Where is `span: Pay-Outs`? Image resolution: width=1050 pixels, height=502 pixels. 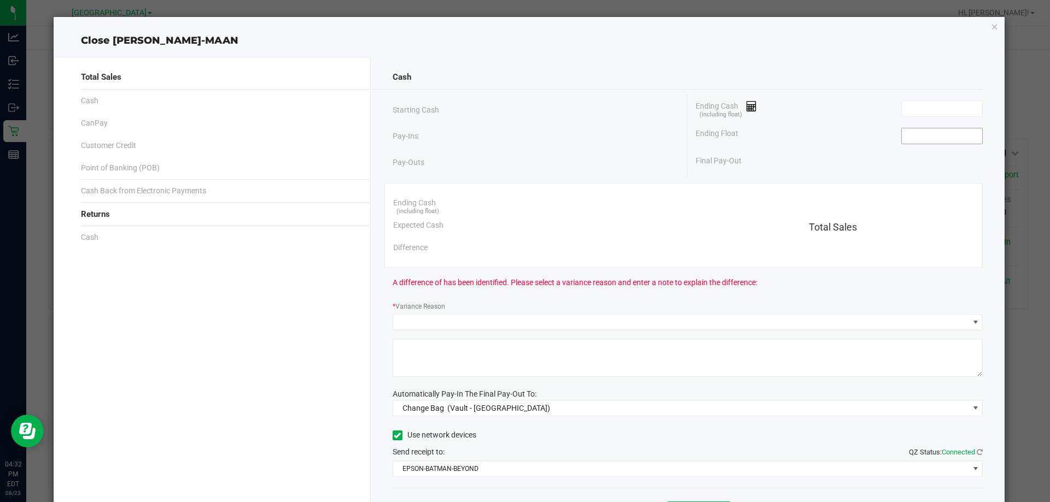
span: Pay-Outs is located at coordinates (408, 162).